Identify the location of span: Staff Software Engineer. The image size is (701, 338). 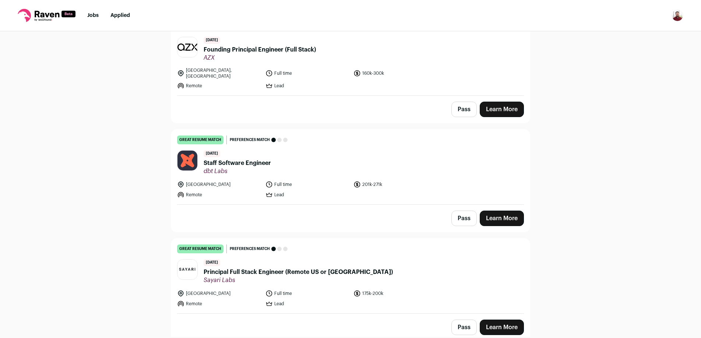
(237, 163).